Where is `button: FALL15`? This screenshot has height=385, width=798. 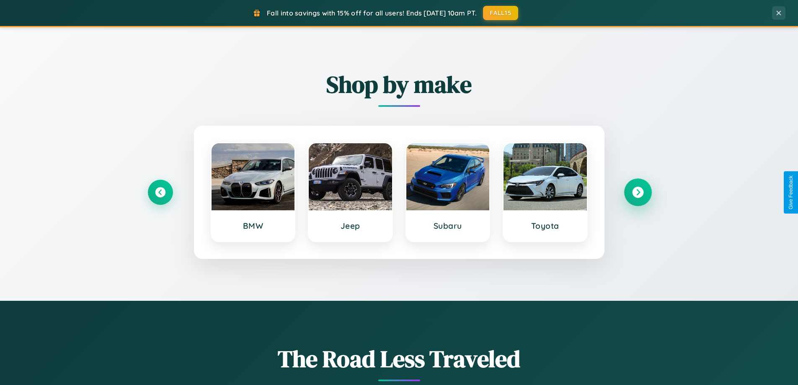
button: FALL15 is located at coordinates (501, 13).